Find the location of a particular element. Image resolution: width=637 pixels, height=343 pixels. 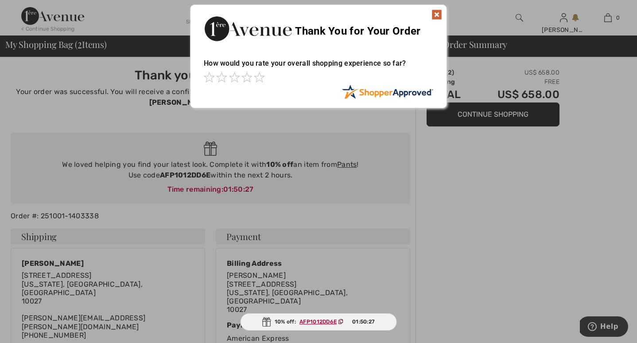

img: x is located at coordinates (437, 15).